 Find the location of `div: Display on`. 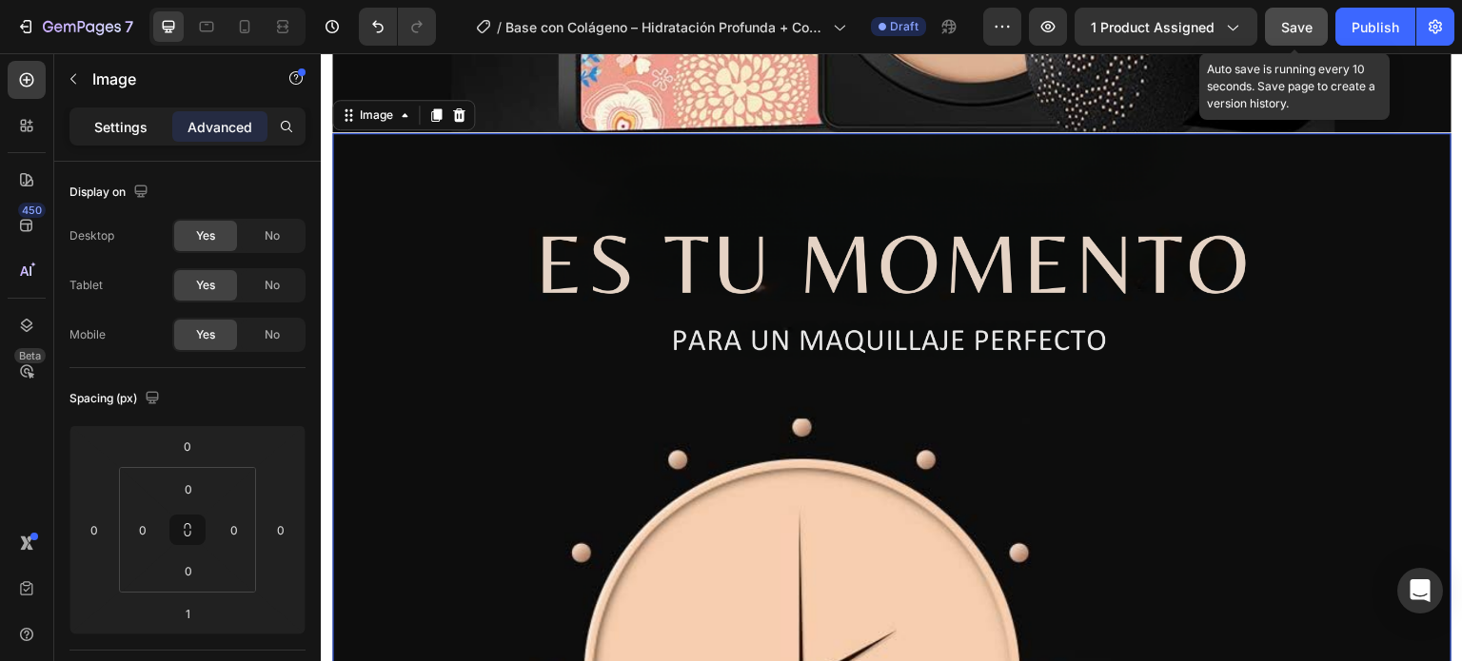

div: Display on is located at coordinates (110, 192).